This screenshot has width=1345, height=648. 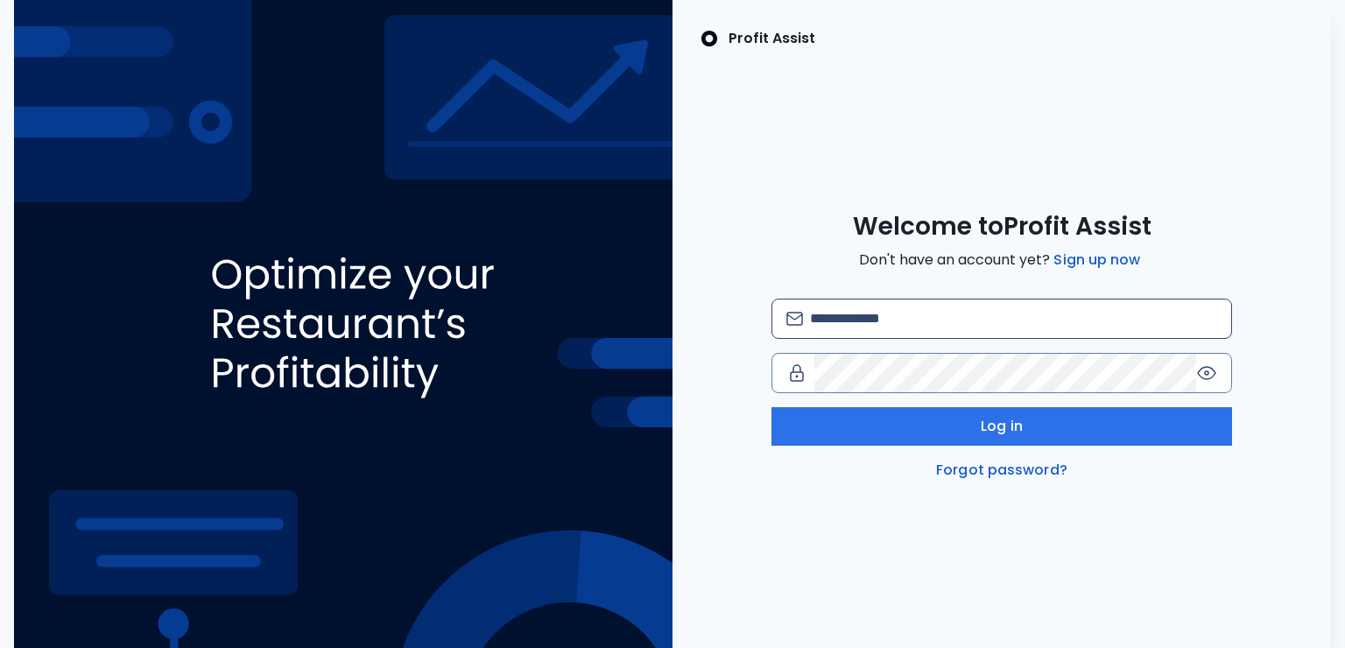 I want to click on p: Profit Assist, so click(x=772, y=39).